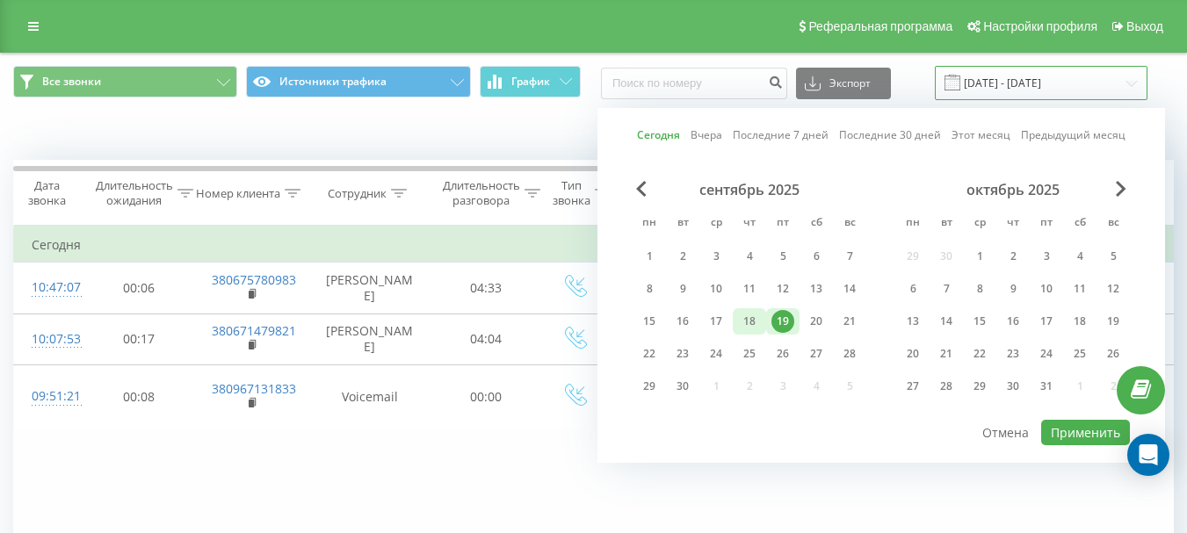 This screenshot has width=1187, height=533. What do you see at coordinates (1013, 354) in the screenshot?
I see `div: чт 23 окт. 2025 г.` at bounding box center [1013, 354].